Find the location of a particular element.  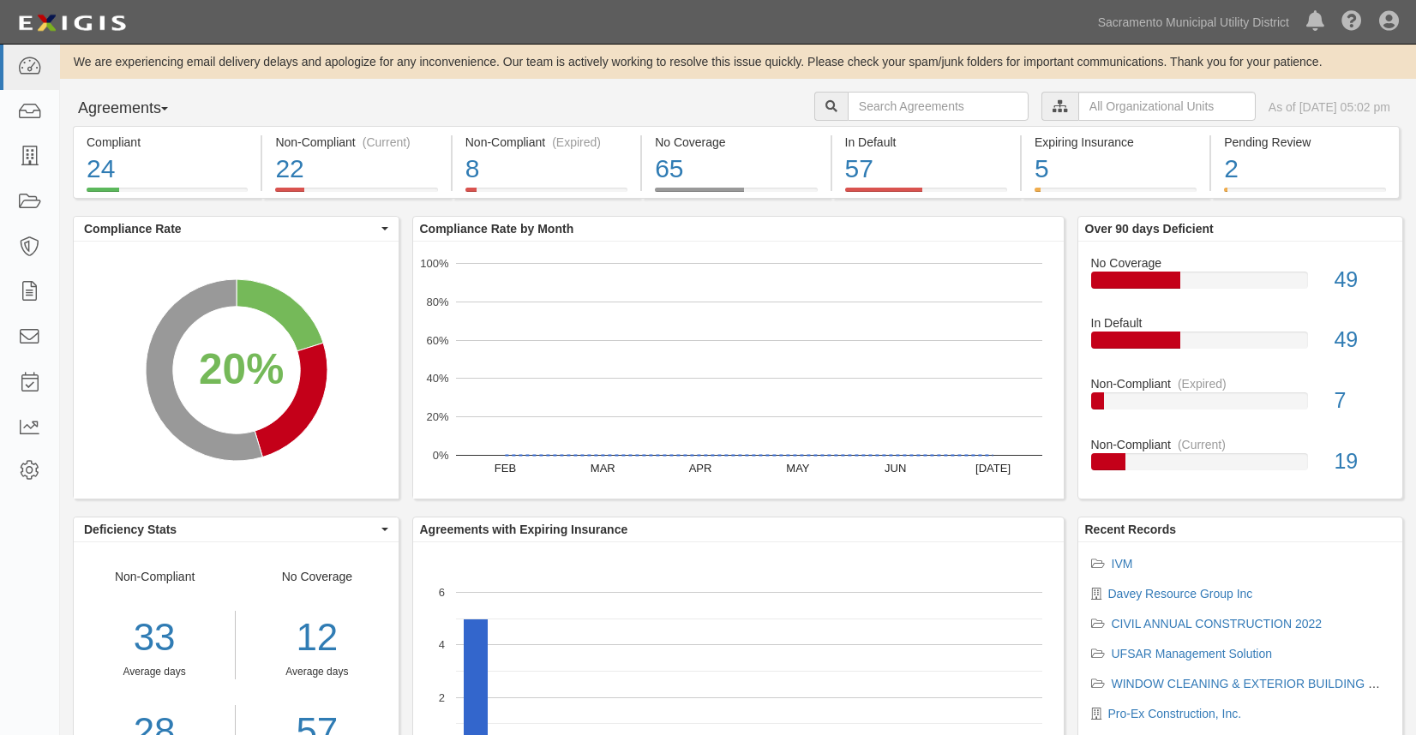

div: Expiring Insurance is located at coordinates (1115, 142).